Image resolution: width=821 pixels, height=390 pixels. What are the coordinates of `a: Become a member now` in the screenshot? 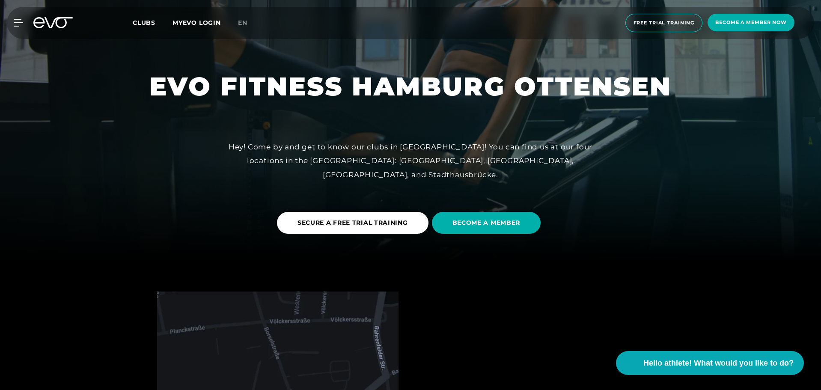 It's located at (751, 23).